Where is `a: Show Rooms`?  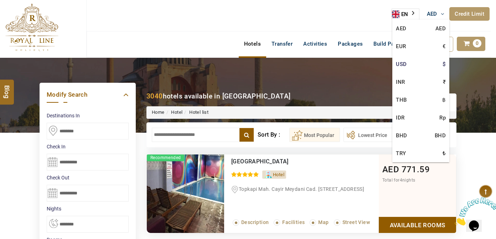
a: Show Rooms is located at coordinates (417, 224).